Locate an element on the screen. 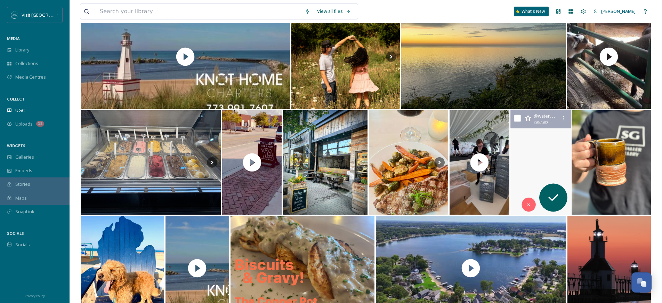 Image resolution: width=662 pixels, height=303 pixels. span: Stories is located at coordinates (23, 184).